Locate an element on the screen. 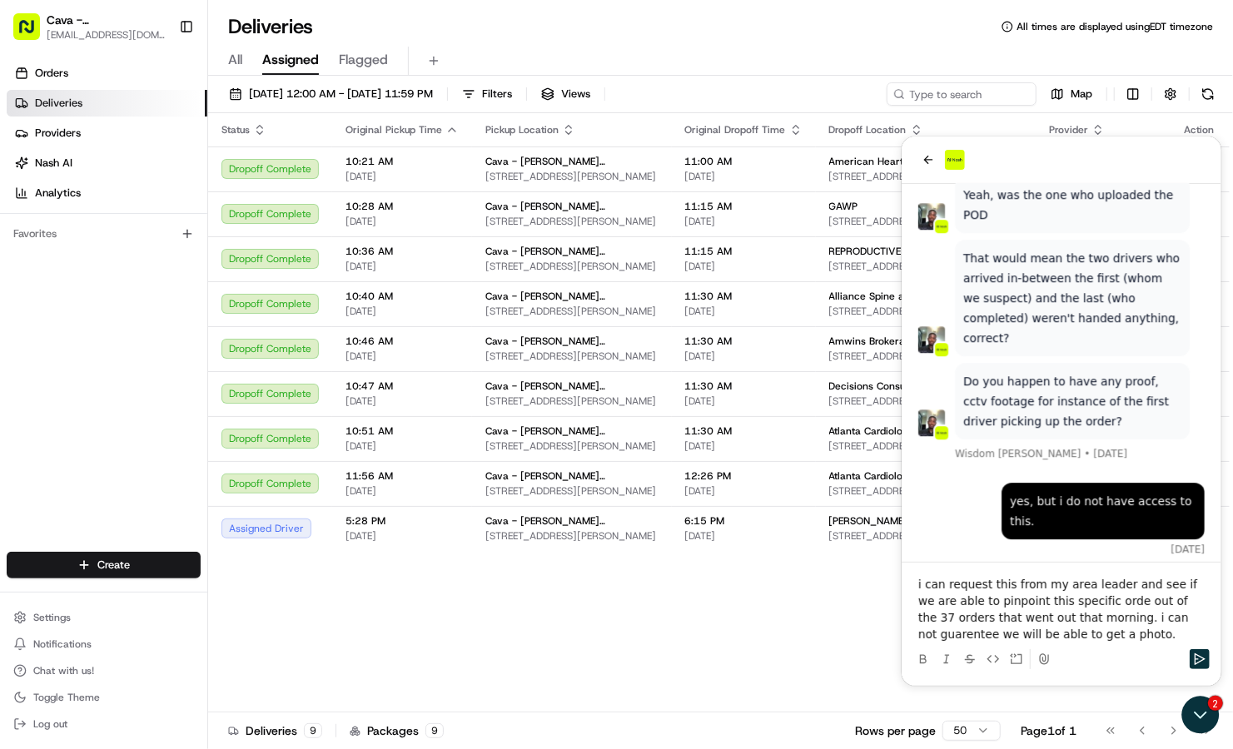 The image size is (1233, 749). span: 10:47 AM is located at coordinates (402, 386).